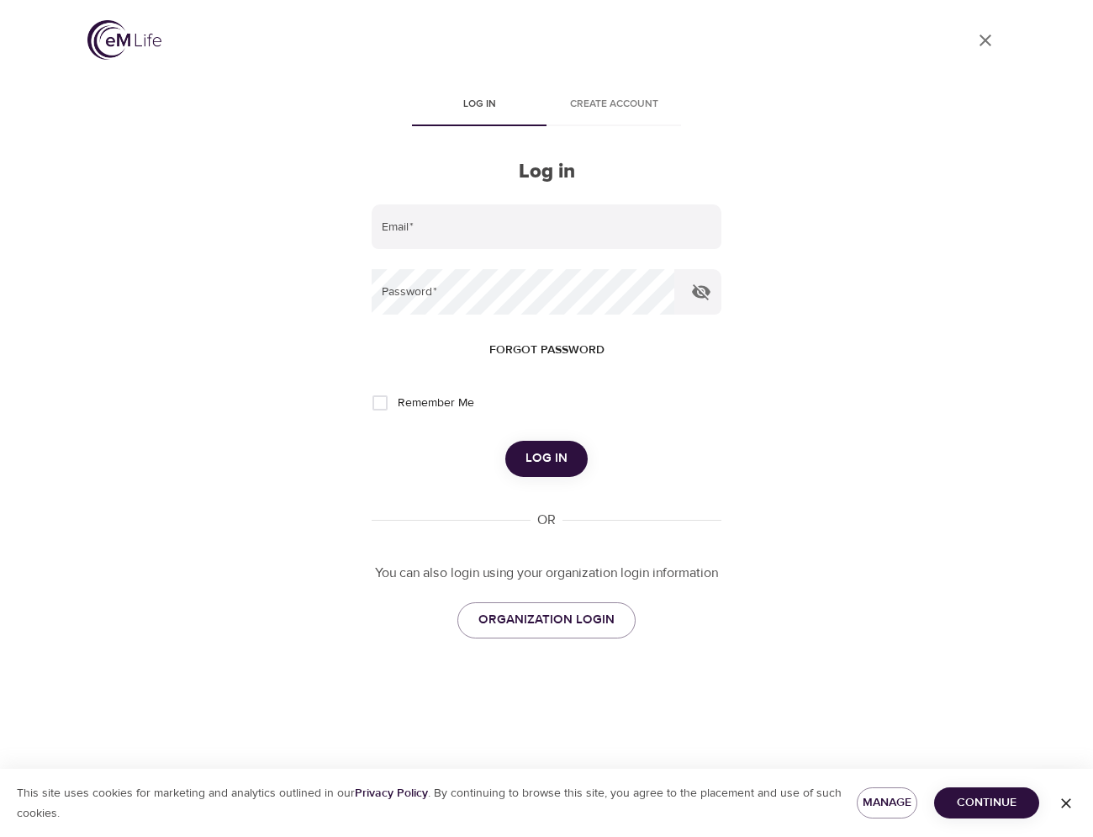 This screenshot has width=1093, height=837. I want to click on a: ORGANIZATION LOGIN, so click(547, 620).